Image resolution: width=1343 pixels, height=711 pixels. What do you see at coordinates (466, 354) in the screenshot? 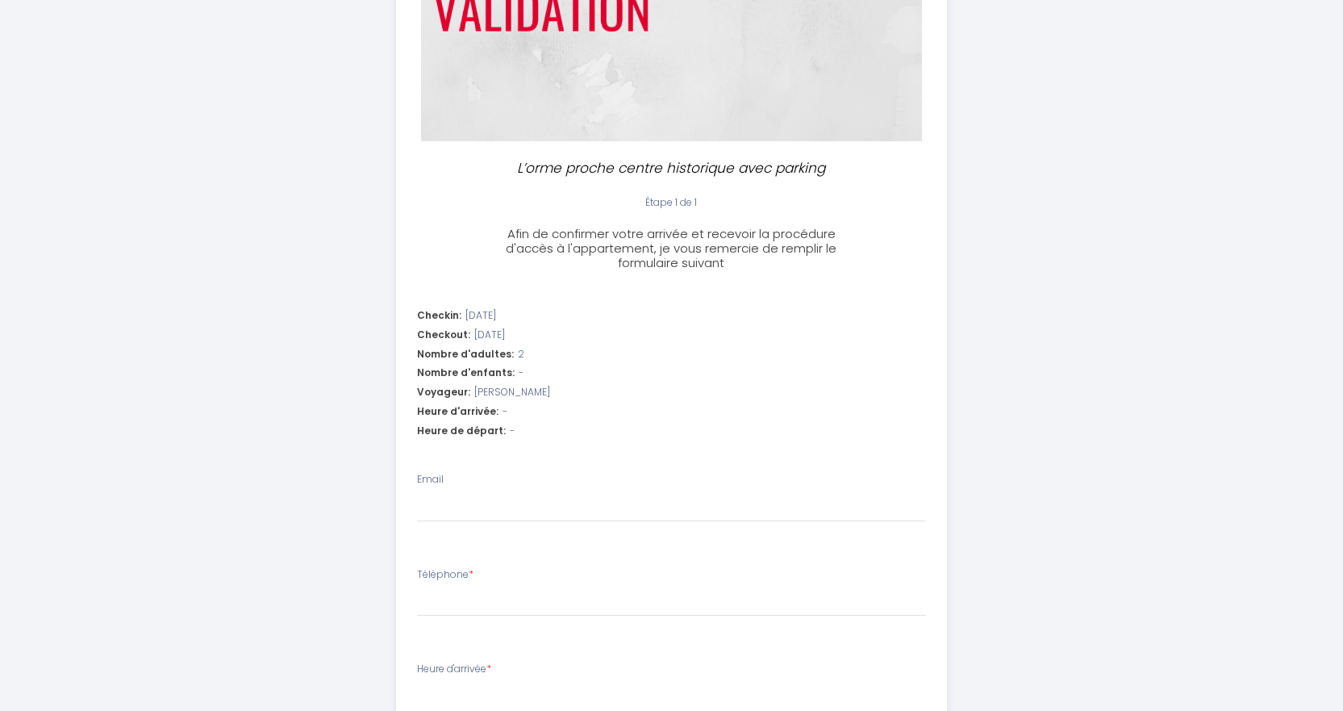
I see `span: Nombre d'adultes:` at bounding box center [466, 354].